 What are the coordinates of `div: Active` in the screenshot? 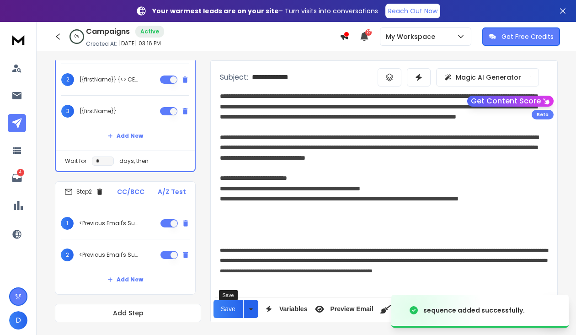 It's located at (150, 32).